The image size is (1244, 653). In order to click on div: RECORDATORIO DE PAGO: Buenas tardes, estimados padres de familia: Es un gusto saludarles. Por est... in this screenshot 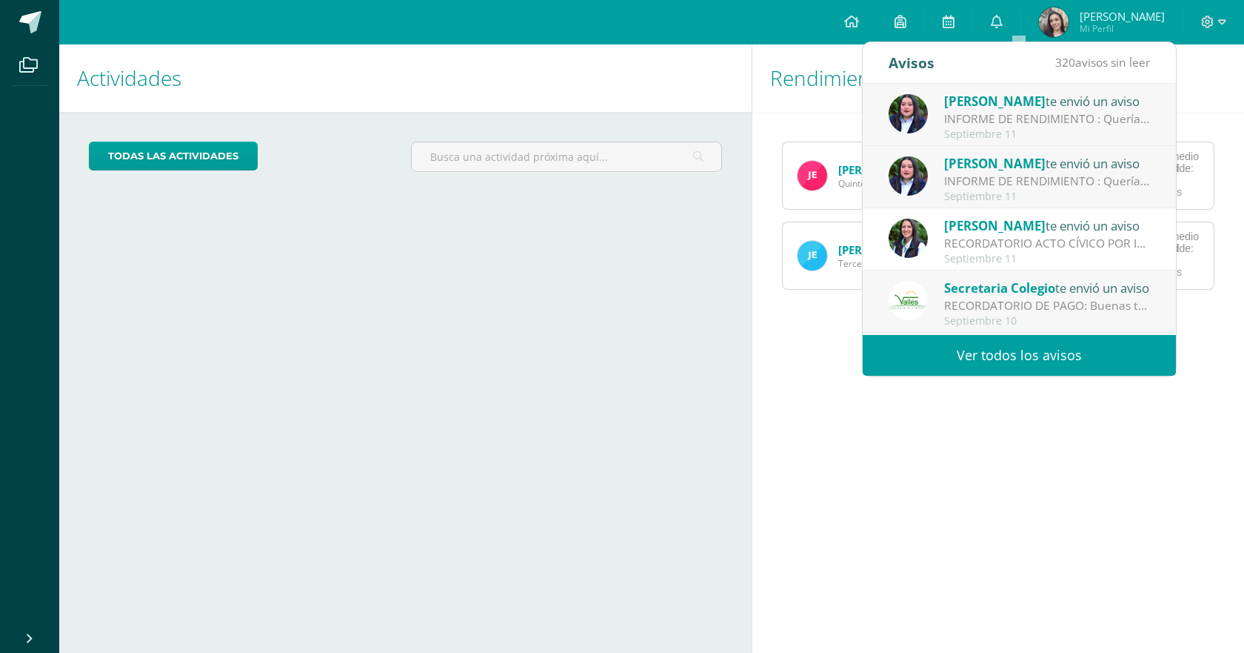, I will do `click(1047, 305)`.